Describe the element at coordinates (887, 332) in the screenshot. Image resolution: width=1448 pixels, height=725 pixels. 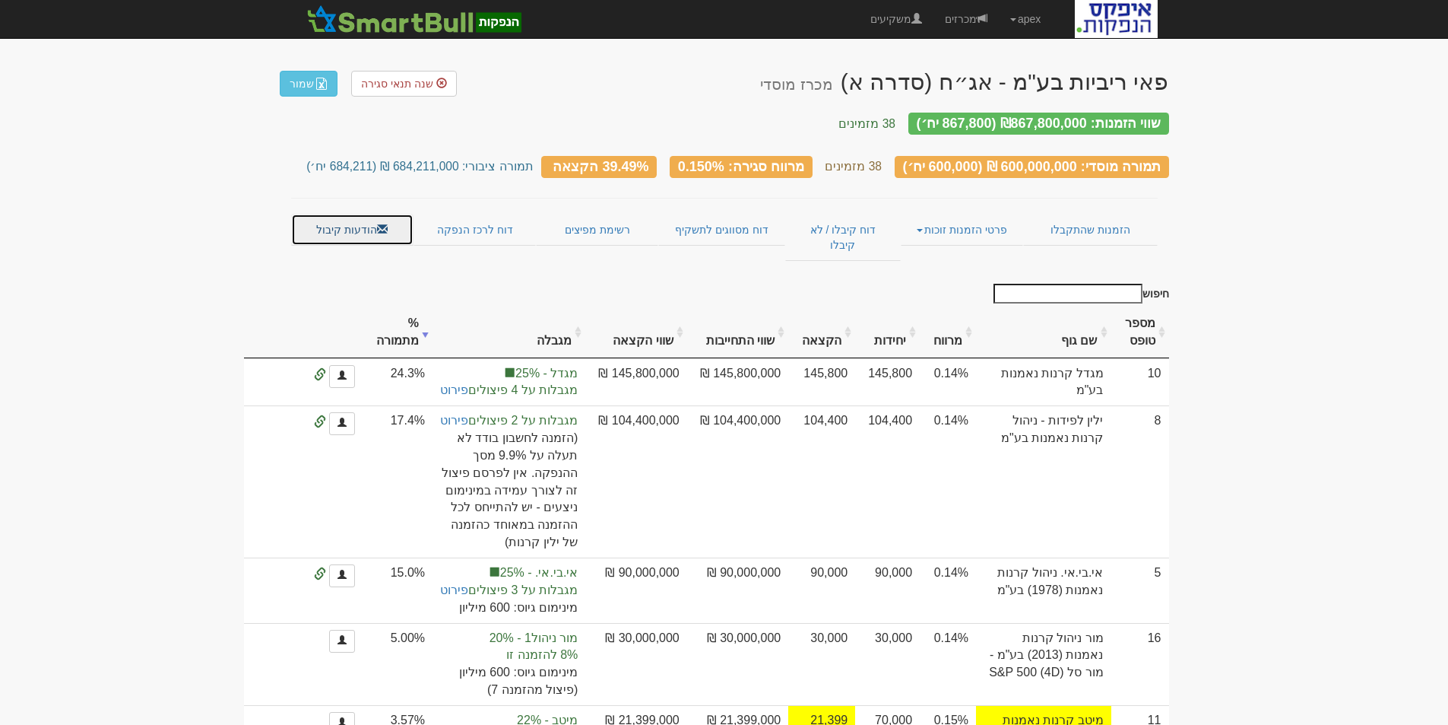
I see `th: יחידות: activate to sort column ascending` at that location.